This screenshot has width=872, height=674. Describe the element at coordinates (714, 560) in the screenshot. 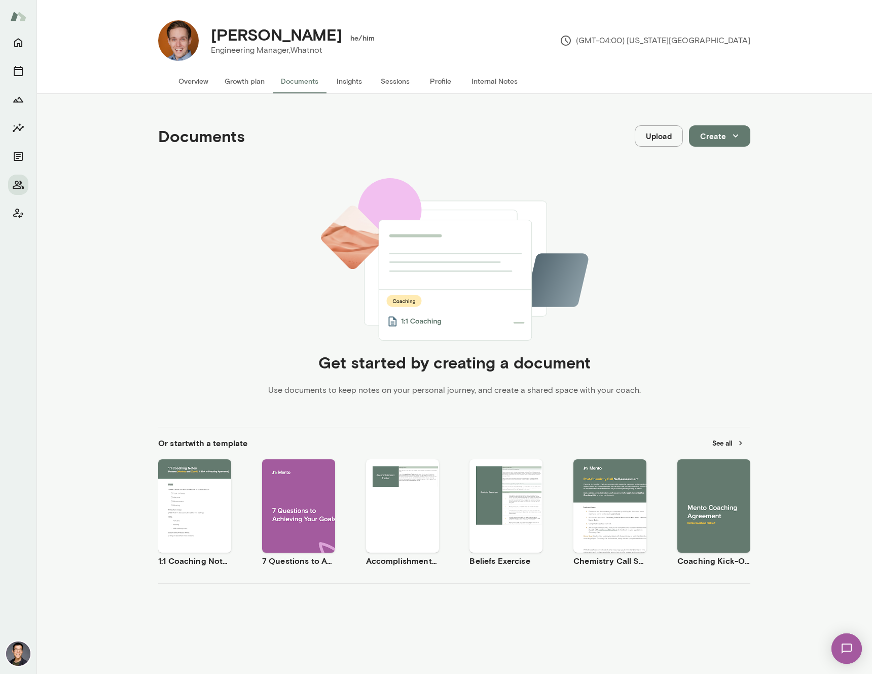

I see `h6: Coaching Kick-Off | Coaching Agreement` at that location.